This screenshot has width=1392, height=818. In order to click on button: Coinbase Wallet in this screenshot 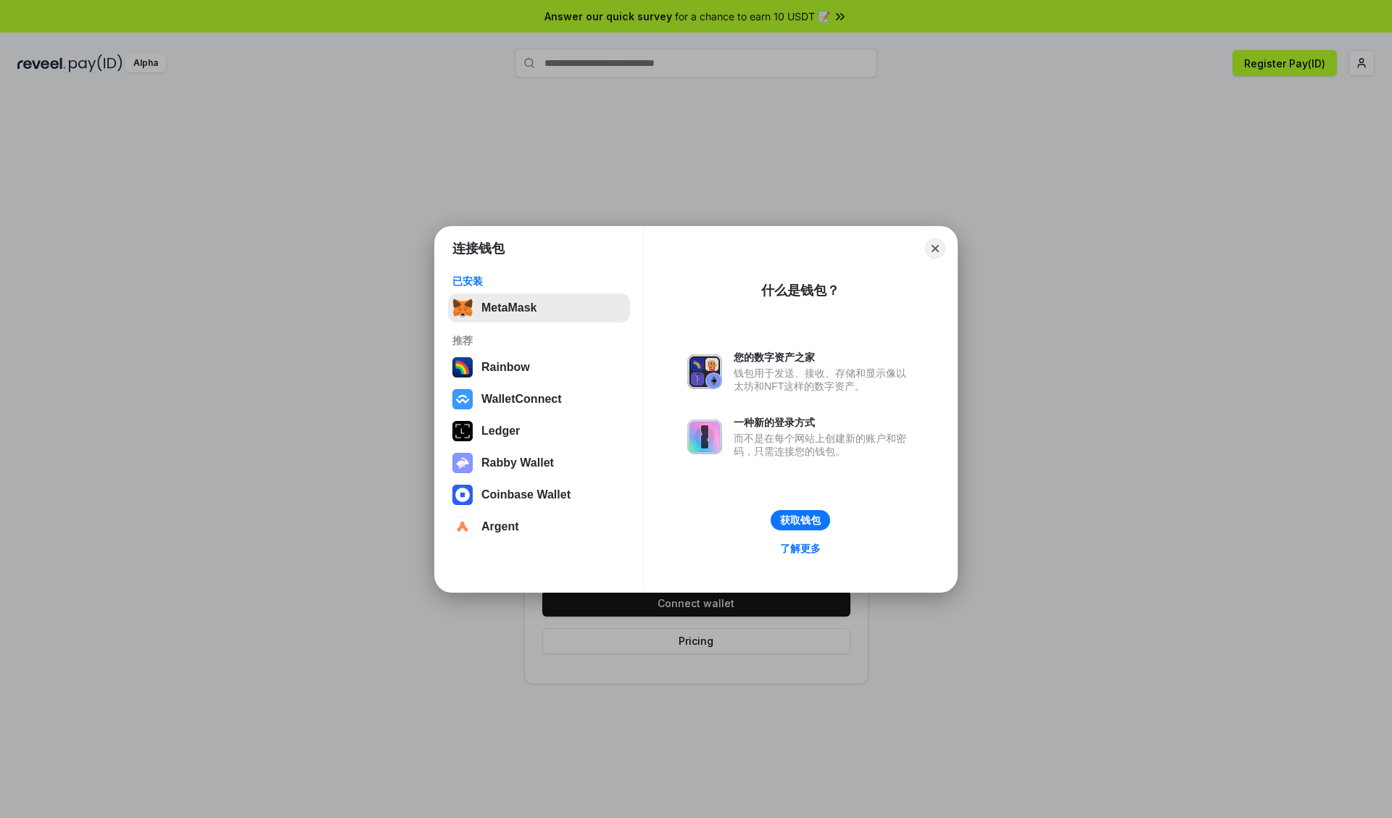, I will do `click(539, 495)`.